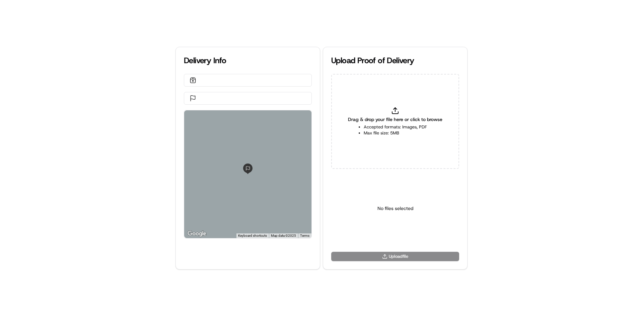 This screenshot has width=643, height=316. What do you see at coordinates (395, 133) in the screenshot?
I see `li: Max file size: 5MB` at bounding box center [395, 133].